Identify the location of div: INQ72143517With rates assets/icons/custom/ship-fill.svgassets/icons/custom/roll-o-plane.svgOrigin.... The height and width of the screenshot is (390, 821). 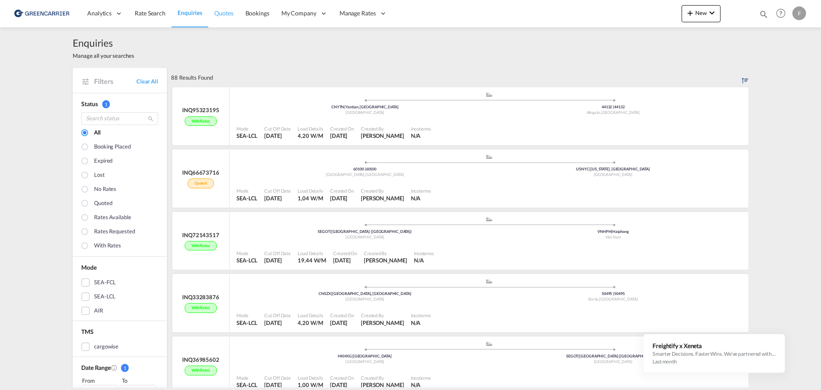
(460, 243).